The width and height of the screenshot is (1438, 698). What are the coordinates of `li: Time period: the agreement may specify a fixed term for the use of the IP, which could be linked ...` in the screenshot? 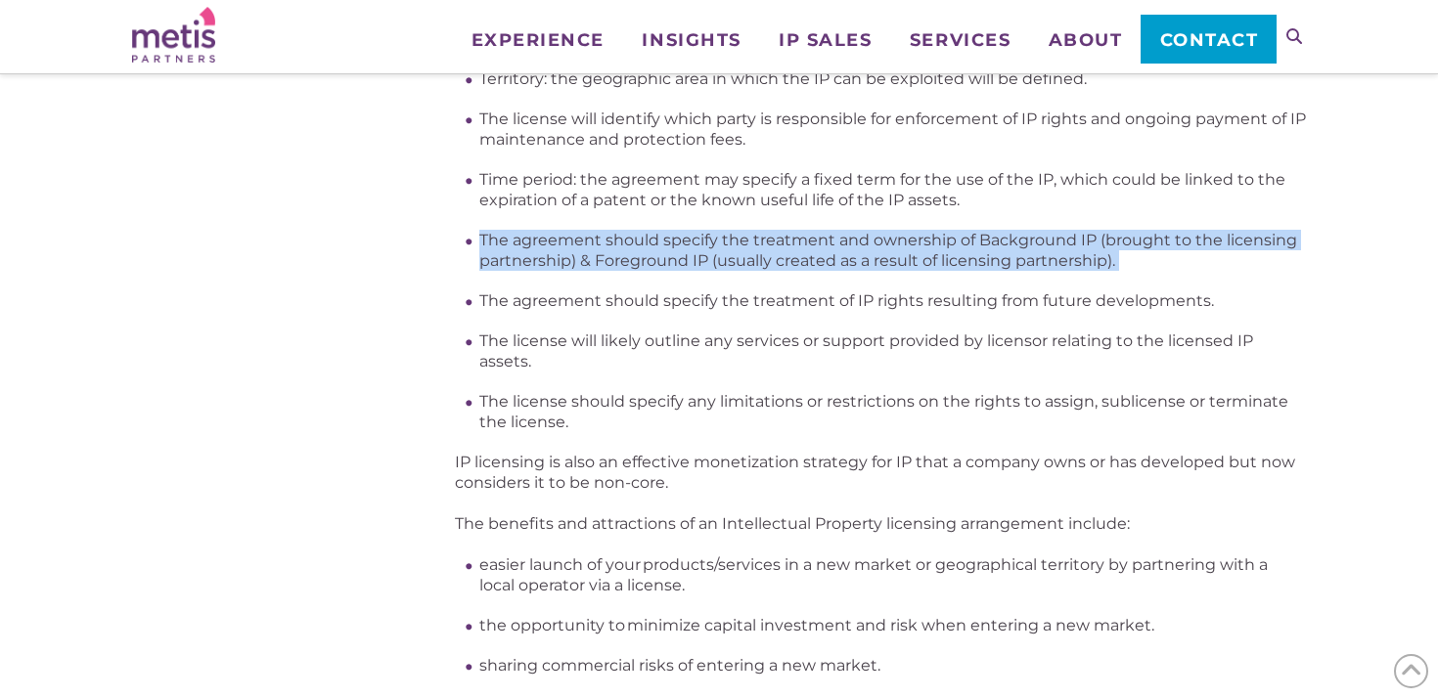 It's located at (892, 190).